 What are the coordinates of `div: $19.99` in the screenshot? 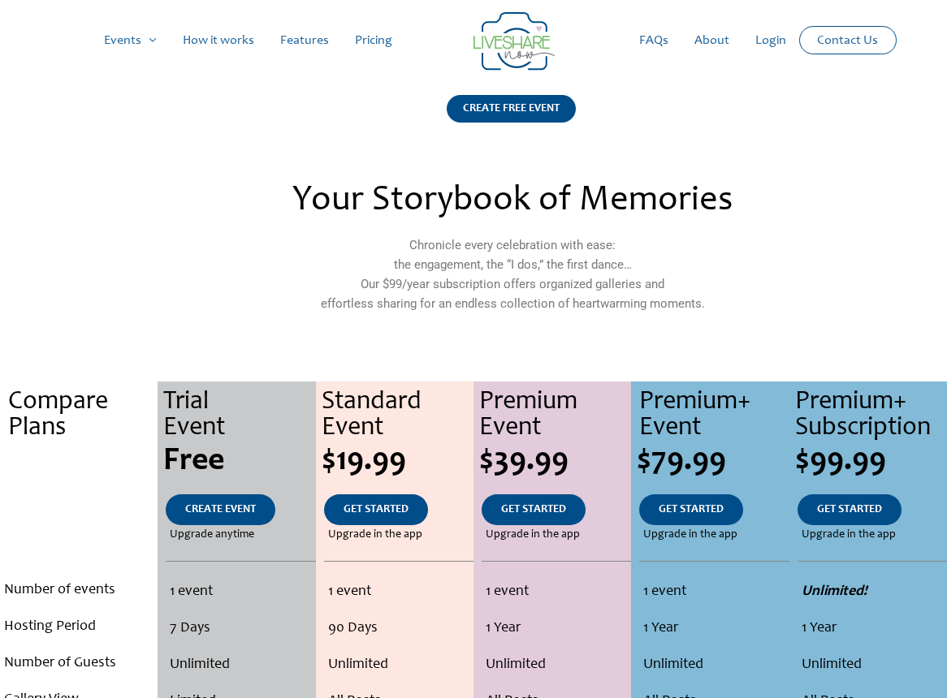 It's located at (397, 462).